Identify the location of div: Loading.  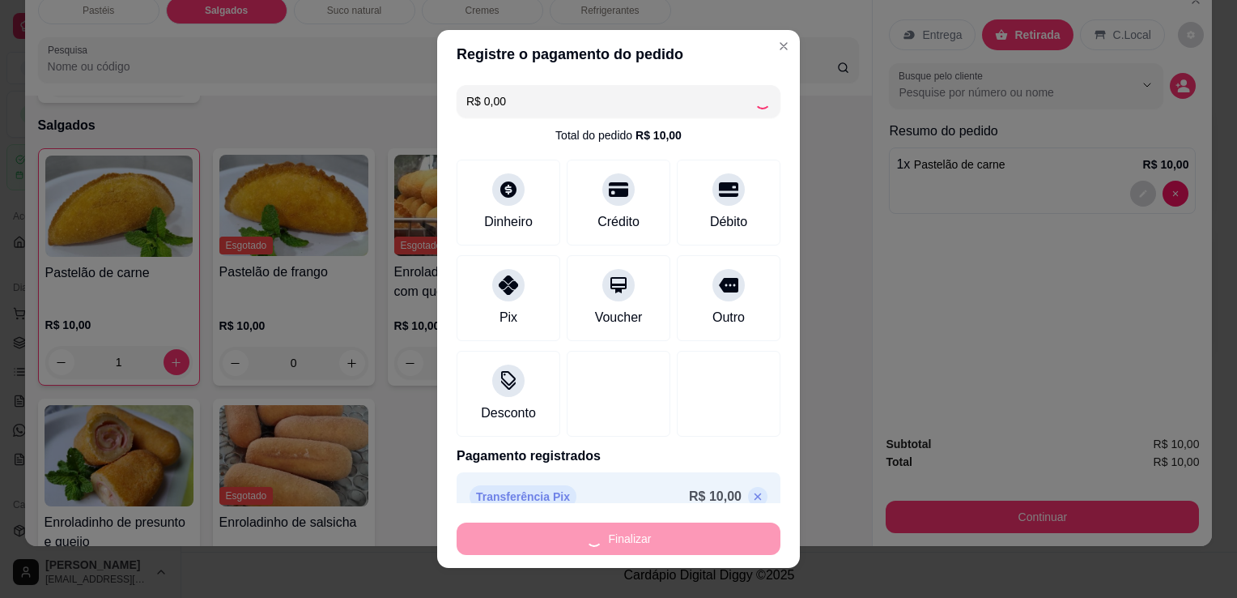
(763, 101).